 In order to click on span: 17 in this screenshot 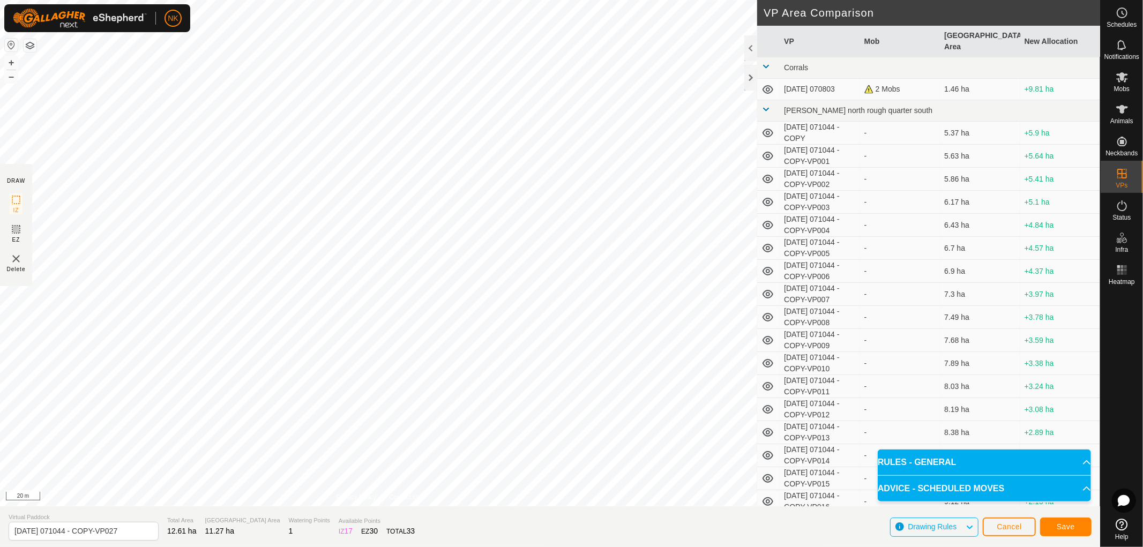, I will do `click(349, 531)`.